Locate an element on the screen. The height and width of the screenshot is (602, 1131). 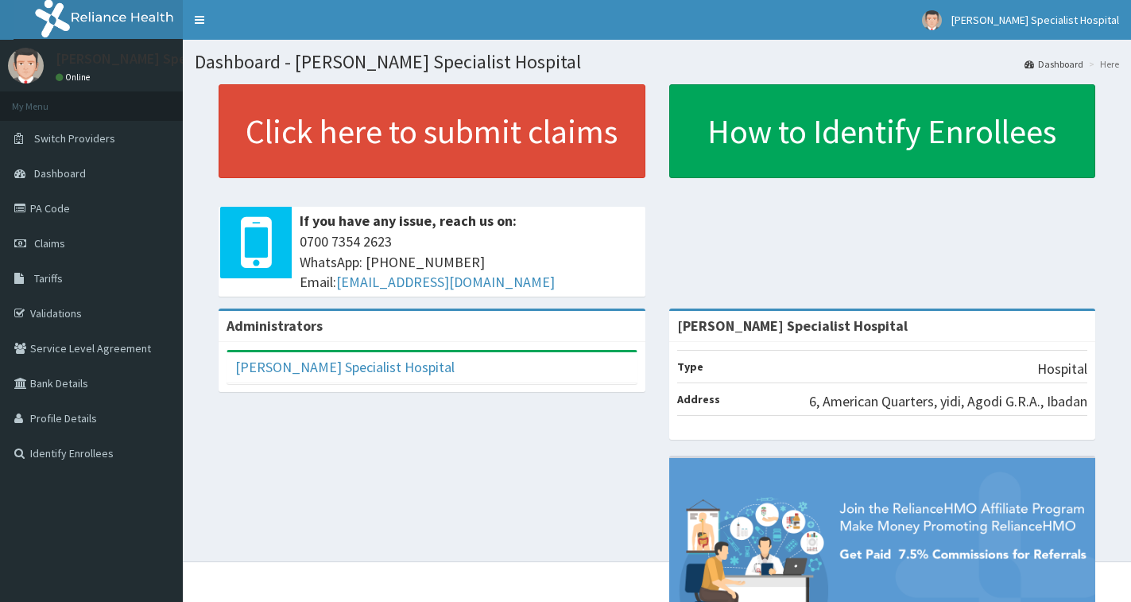
b: If you have any issue, reach us on: is located at coordinates (408, 220).